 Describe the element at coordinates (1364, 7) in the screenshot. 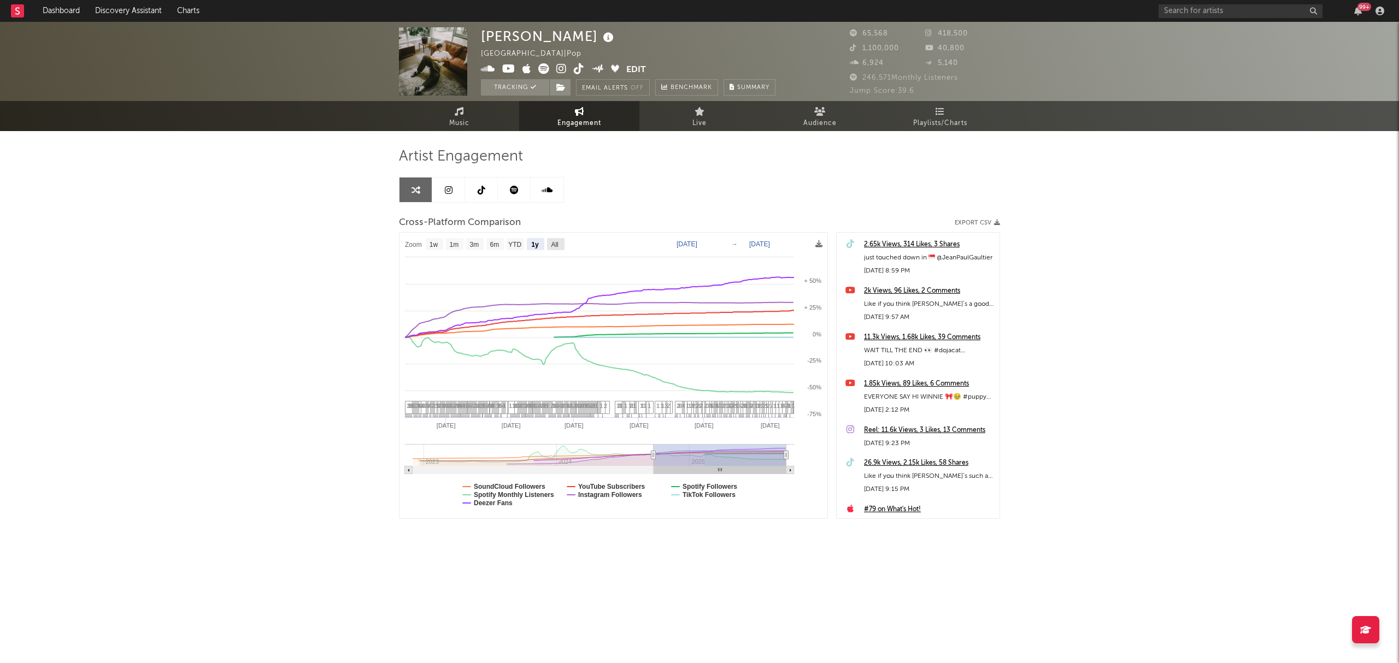

I see `div: 99 +` at that location.